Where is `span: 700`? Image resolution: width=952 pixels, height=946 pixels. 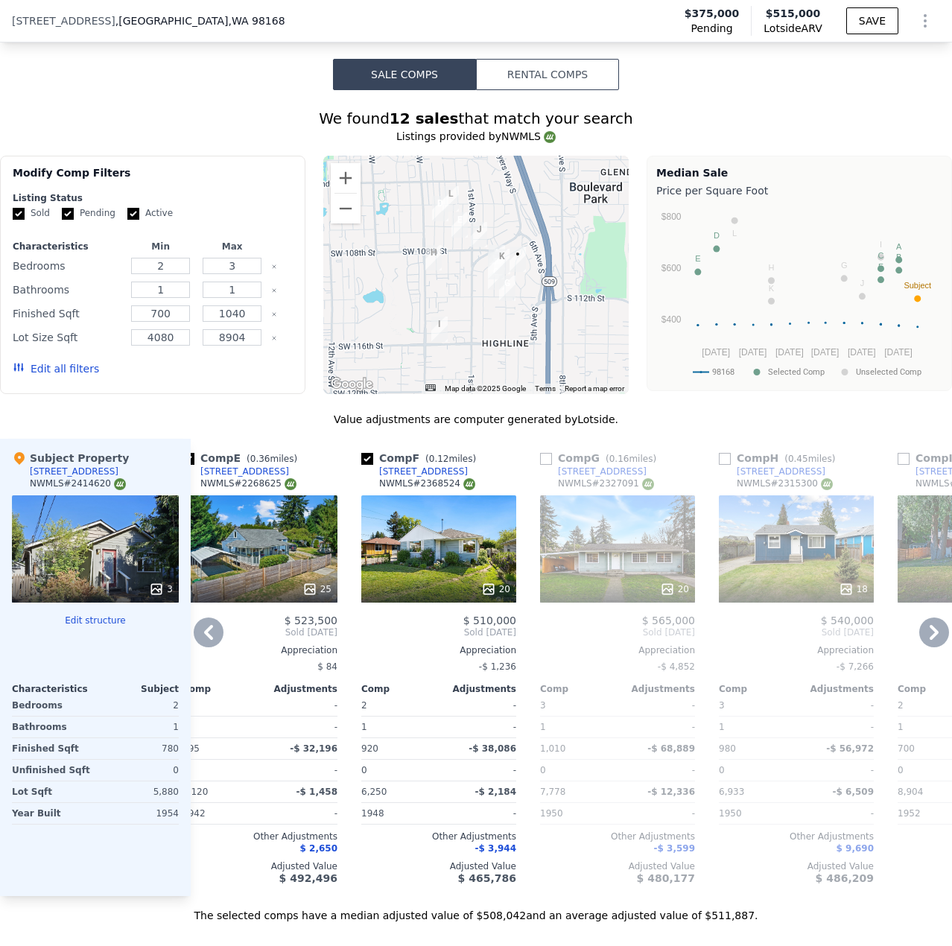 span: 700 is located at coordinates (905, 748).